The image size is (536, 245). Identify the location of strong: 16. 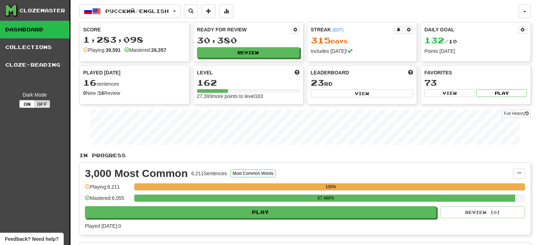
(101, 93).